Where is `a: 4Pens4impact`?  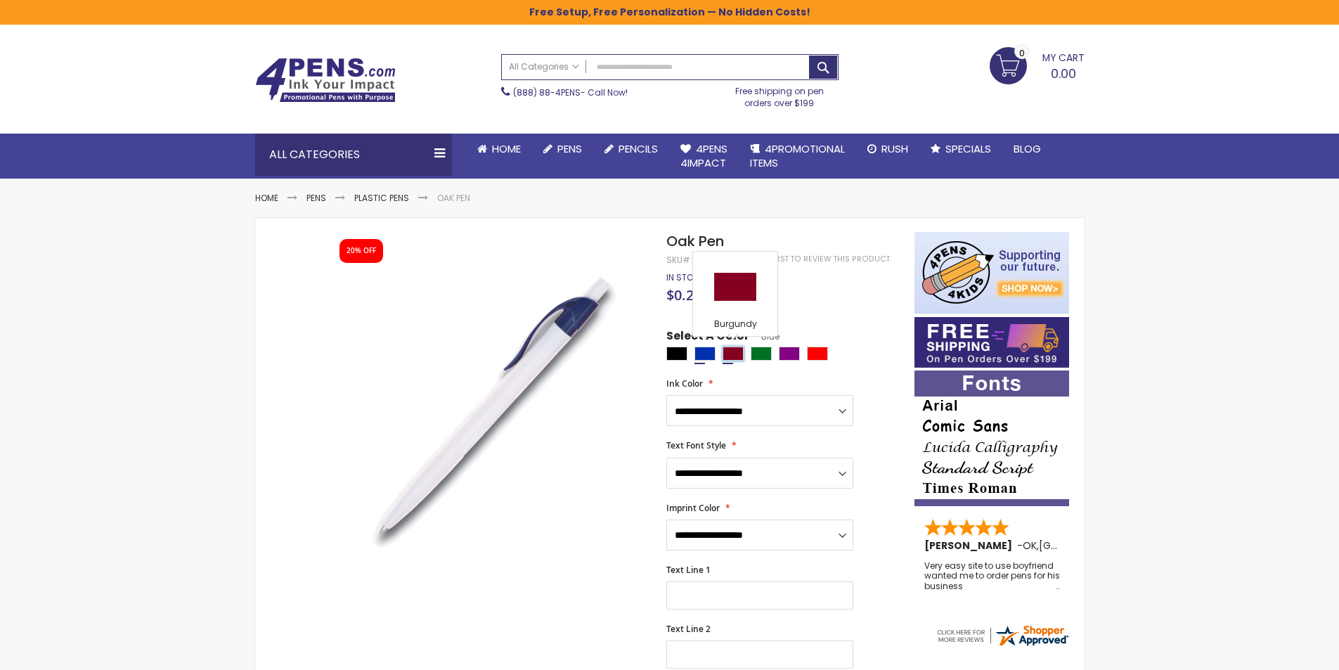 a: 4Pens4impact is located at coordinates (704, 156).